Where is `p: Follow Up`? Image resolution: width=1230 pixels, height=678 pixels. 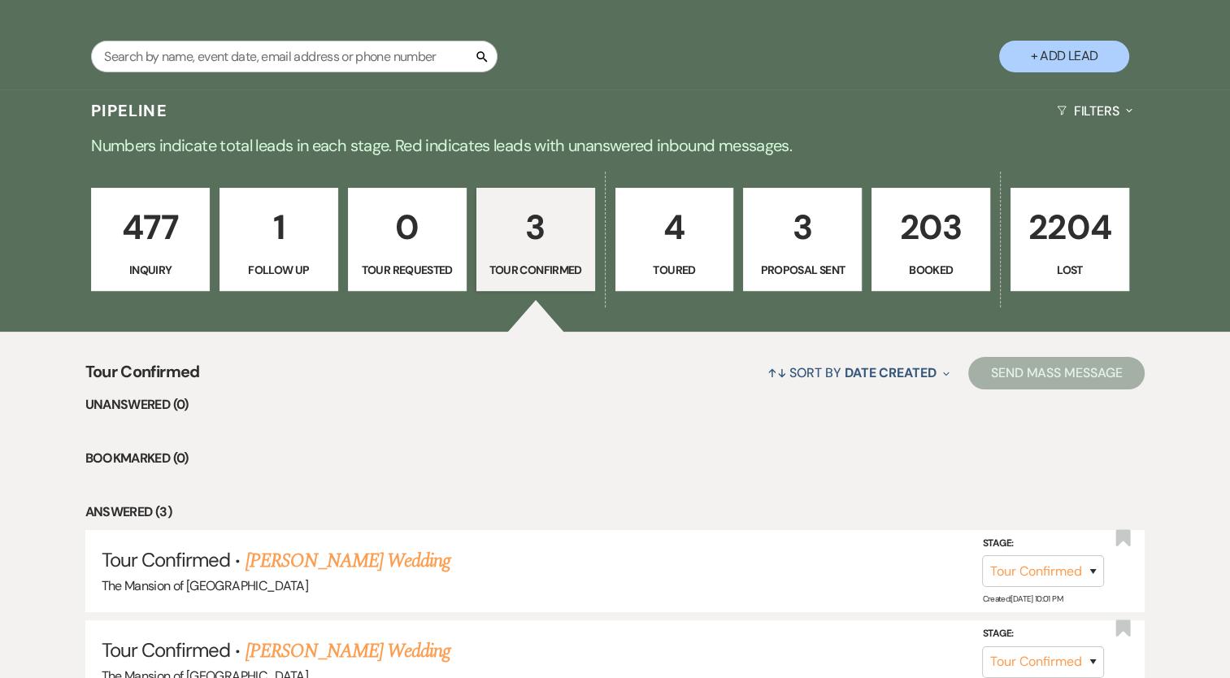
p: Follow Up is located at coordinates (279, 270).